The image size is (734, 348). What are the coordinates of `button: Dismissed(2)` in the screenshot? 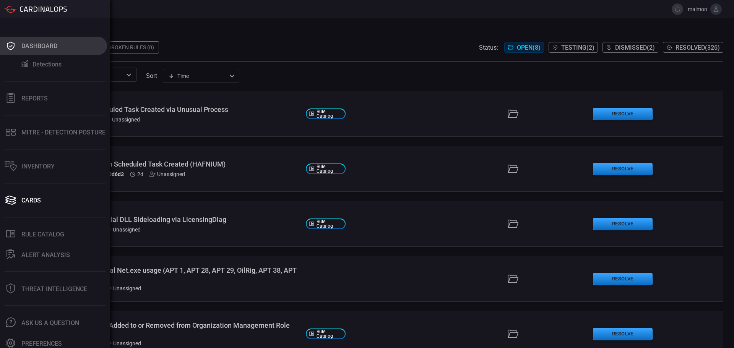 It's located at (631, 47).